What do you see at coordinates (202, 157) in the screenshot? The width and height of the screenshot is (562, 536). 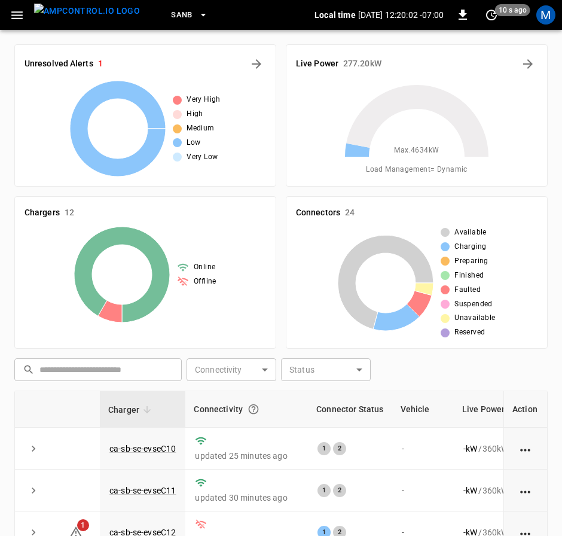 I see `span: Very Low` at bounding box center [202, 157].